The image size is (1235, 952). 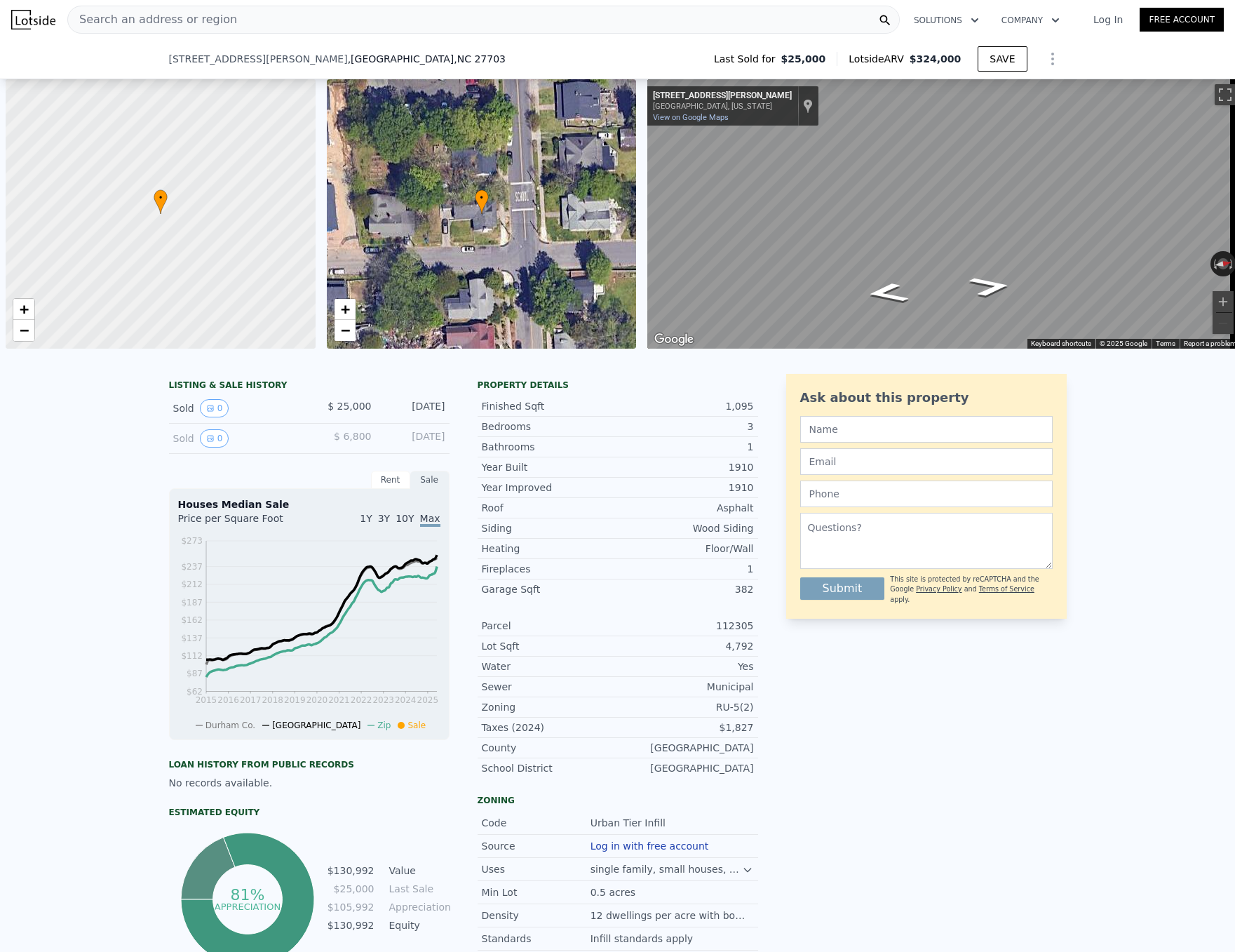 I want to click on div: Floor/Wall, so click(x=686, y=548).